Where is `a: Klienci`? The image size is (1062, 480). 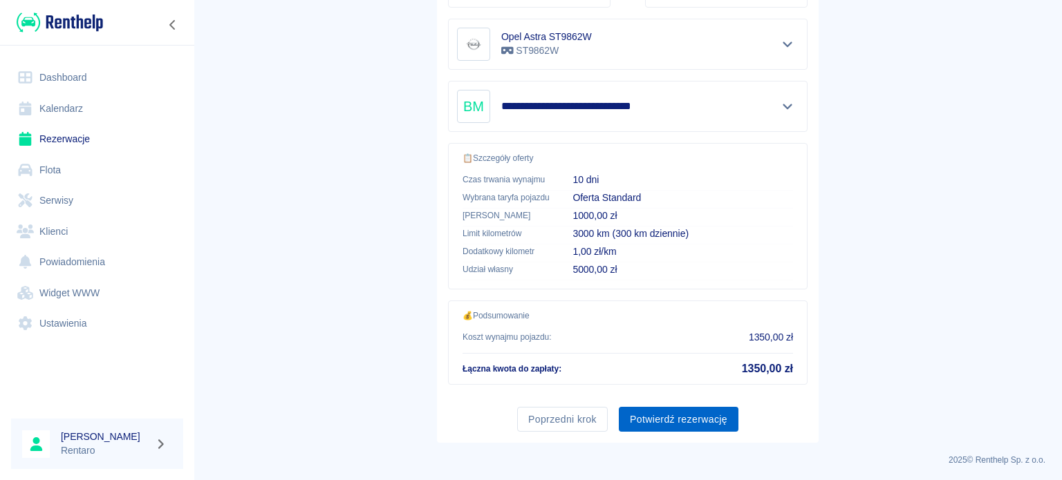
a: Klienci is located at coordinates (97, 232).